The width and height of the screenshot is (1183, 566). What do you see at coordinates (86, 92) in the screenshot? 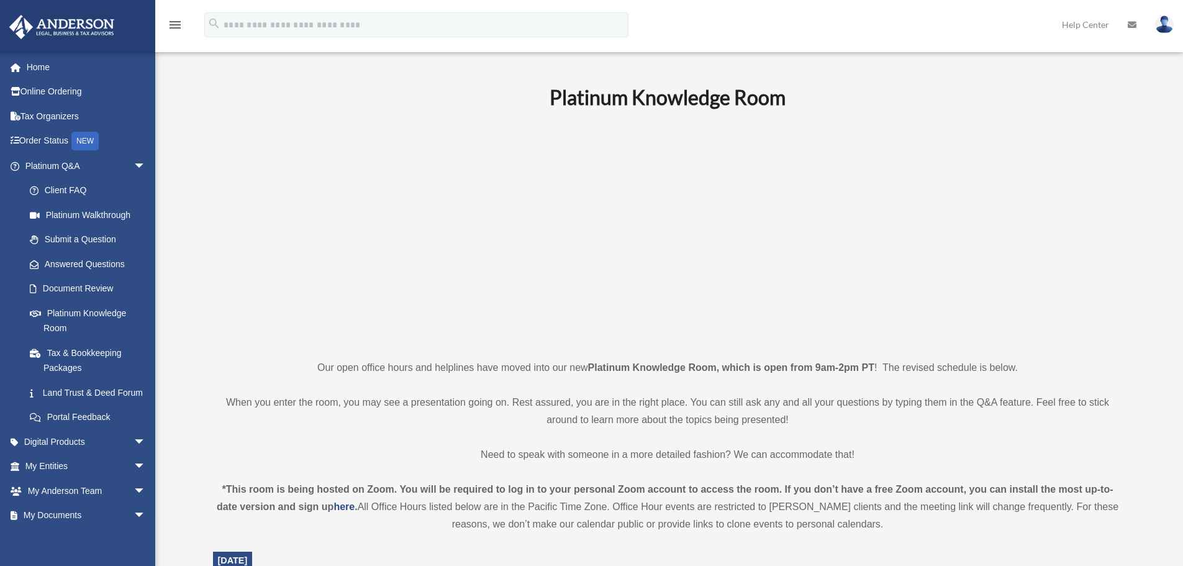
I see `a: Online Ordering` at bounding box center [86, 92].